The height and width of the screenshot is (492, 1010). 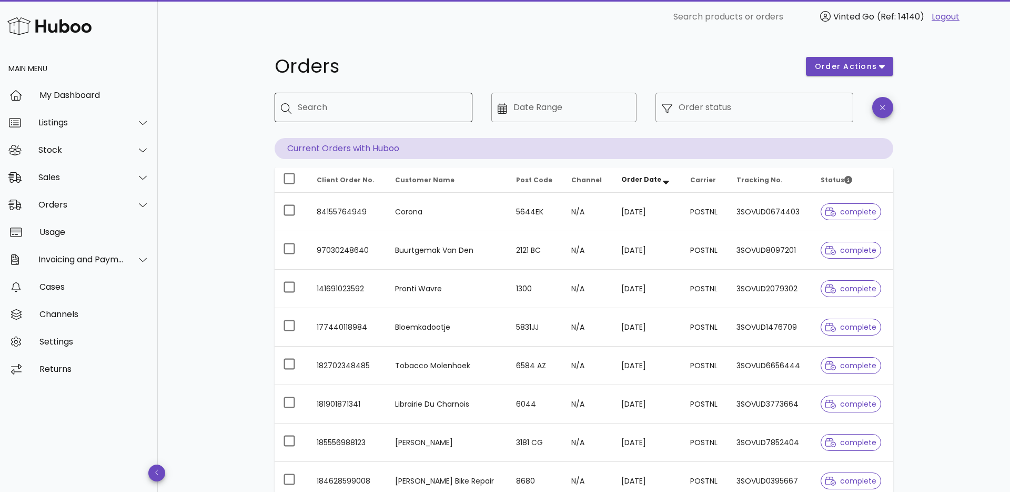 I want to click on th: Channel, so click(x=588, y=180).